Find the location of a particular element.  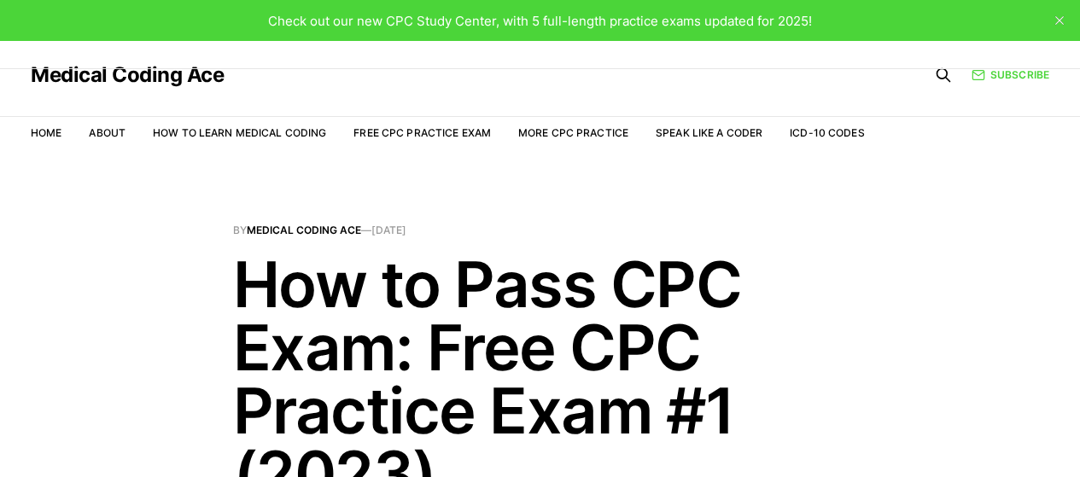

span: Check out our new CPC Study Center, with 5 full-length practice exams updated for 2025! is located at coordinates (539, 20).